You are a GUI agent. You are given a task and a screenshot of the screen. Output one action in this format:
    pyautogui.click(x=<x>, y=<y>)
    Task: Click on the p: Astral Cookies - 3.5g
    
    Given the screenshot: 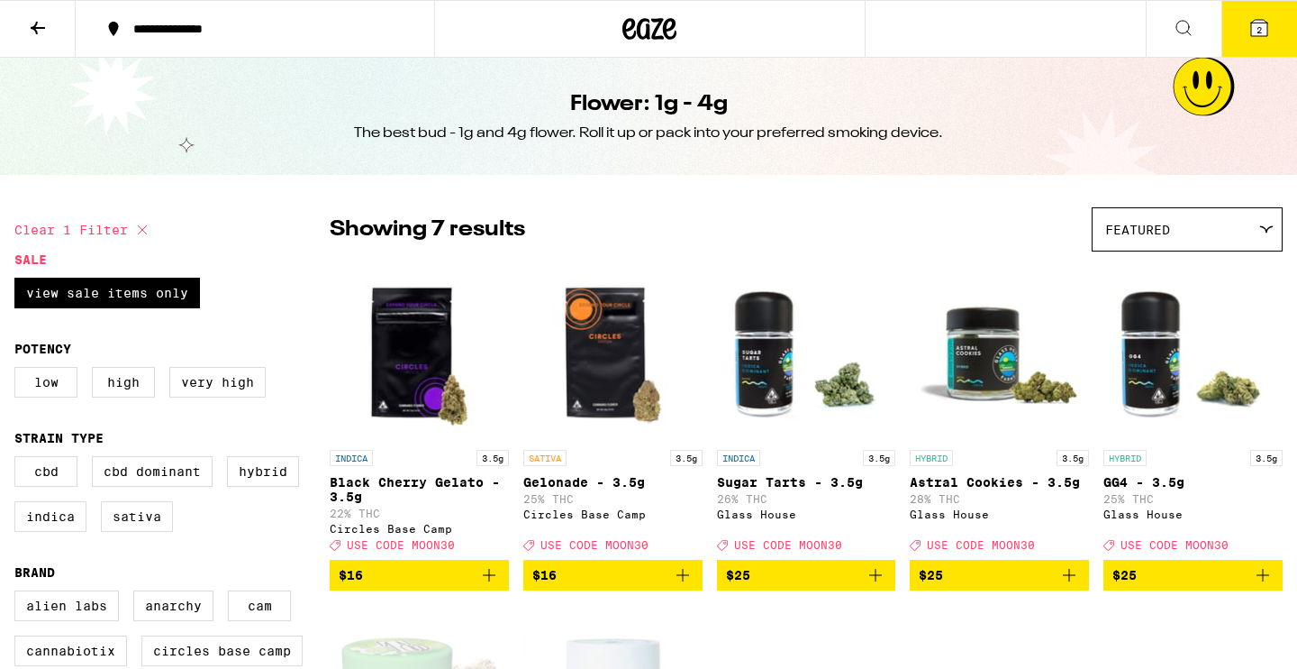 What is the action you would take?
    pyautogui.click(x=999, y=482)
    